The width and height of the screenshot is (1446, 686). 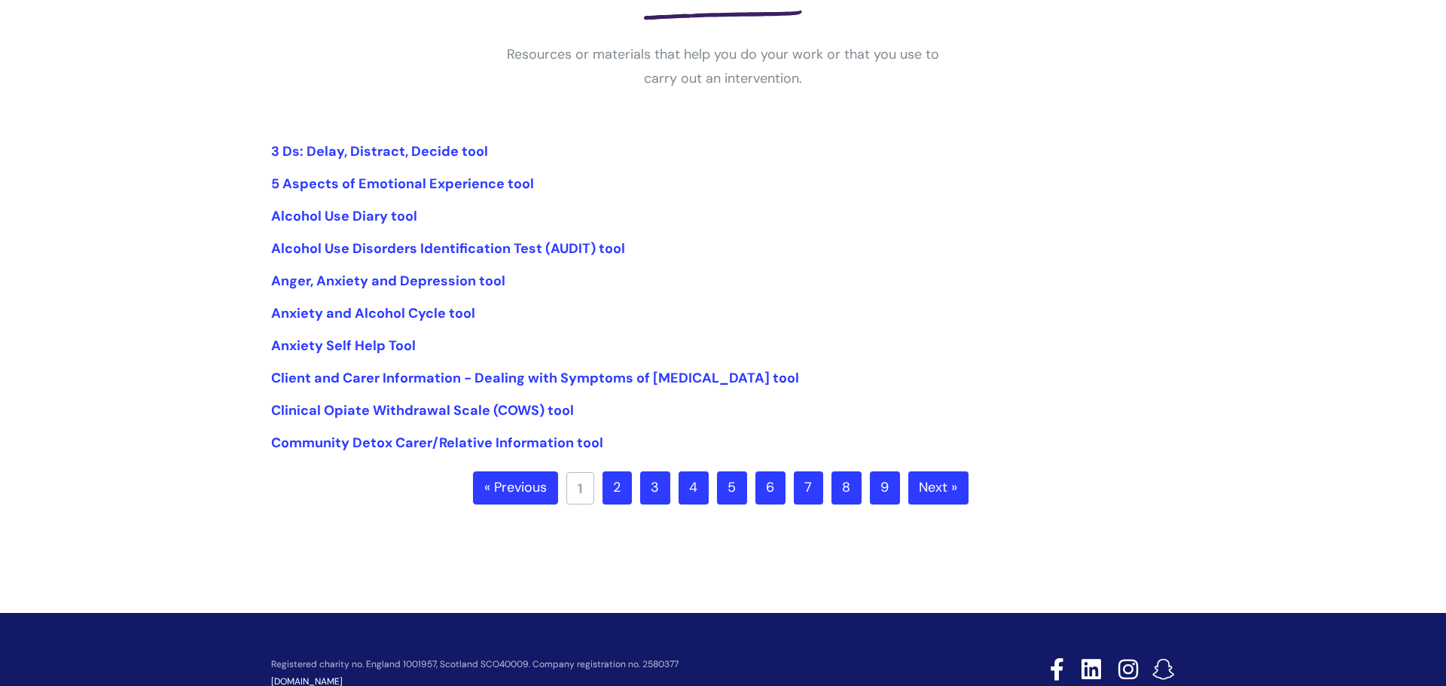 What do you see at coordinates (938, 488) in the screenshot?
I see `a: Next »` at bounding box center [938, 488].